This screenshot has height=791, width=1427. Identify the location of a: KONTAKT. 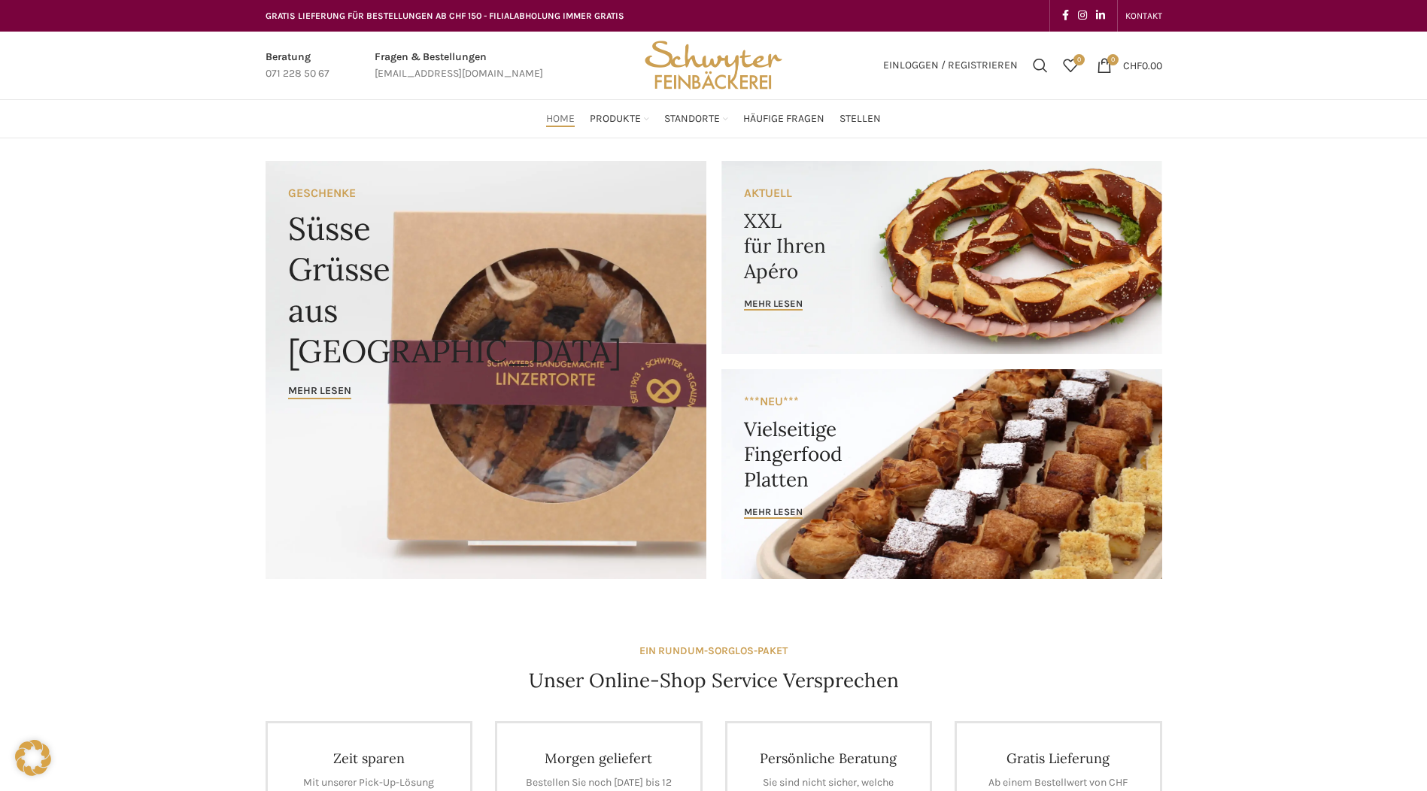
(1144, 16).